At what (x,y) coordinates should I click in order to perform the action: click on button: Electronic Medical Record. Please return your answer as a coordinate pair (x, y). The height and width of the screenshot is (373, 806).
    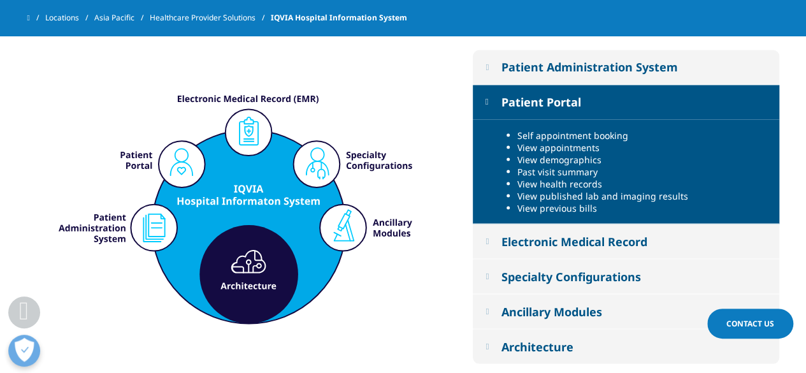
    Looking at the image, I should click on (625, 241).